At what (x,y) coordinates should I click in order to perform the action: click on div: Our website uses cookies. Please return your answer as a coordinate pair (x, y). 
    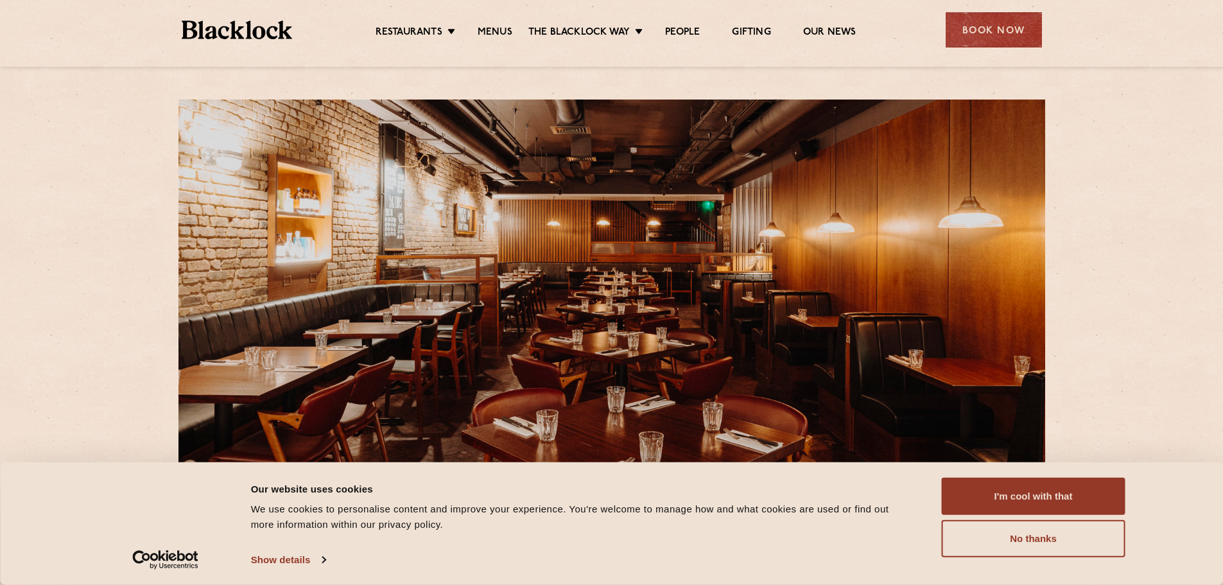
    Looking at the image, I should click on (582, 489).